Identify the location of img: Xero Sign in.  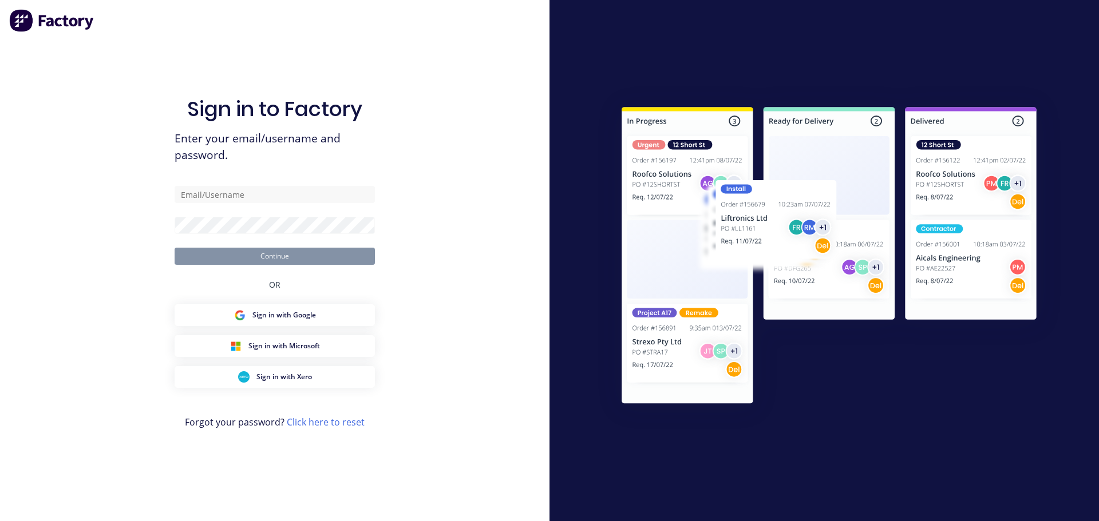
(244, 377).